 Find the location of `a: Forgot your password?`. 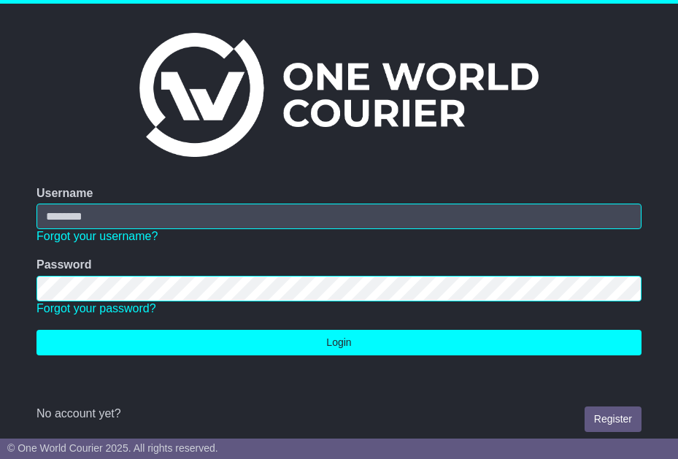

a: Forgot your password? is located at coordinates (96, 308).